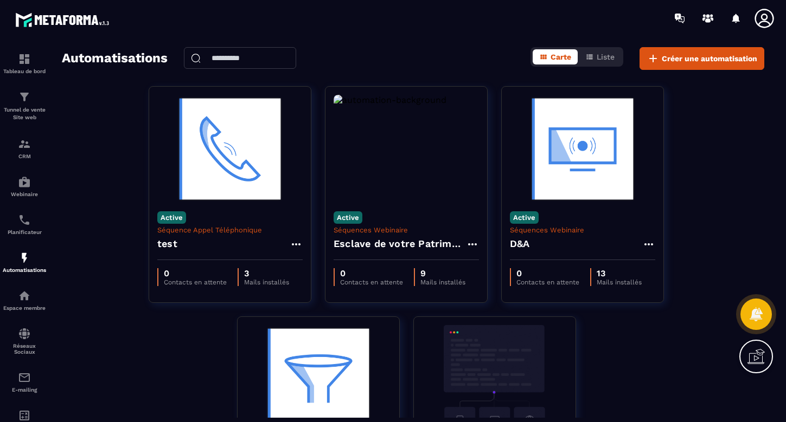 Image resolution: width=786 pixels, height=422 pixels. Describe the element at coordinates (24, 349) in the screenshot. I see `p: Réseaux Sociaux` at that location.